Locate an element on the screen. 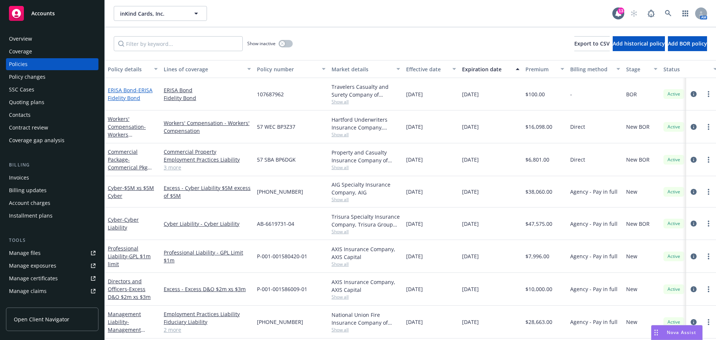 This screenshot has height=340, width=716. a: Overview is located at coordinates (52, 39).